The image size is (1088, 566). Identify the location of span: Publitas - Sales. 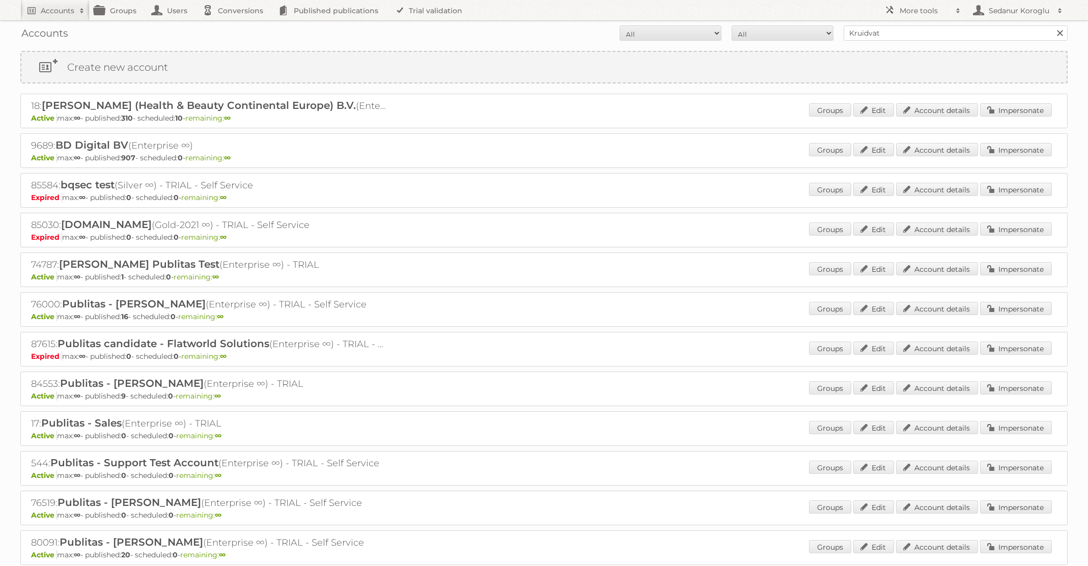
(81, 423).